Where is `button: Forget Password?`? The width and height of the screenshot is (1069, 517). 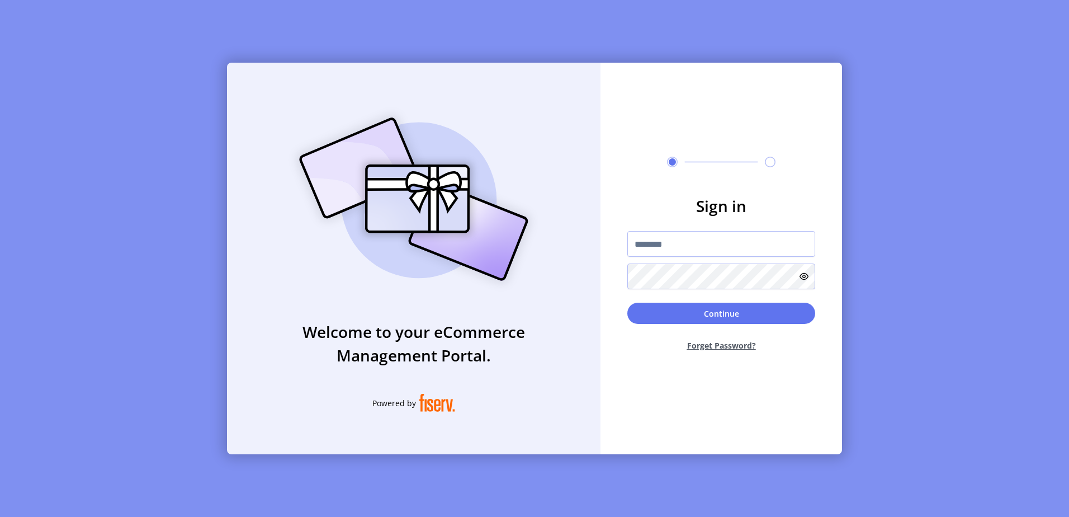
button: Forget Password? is located at coordinates (721, 345).